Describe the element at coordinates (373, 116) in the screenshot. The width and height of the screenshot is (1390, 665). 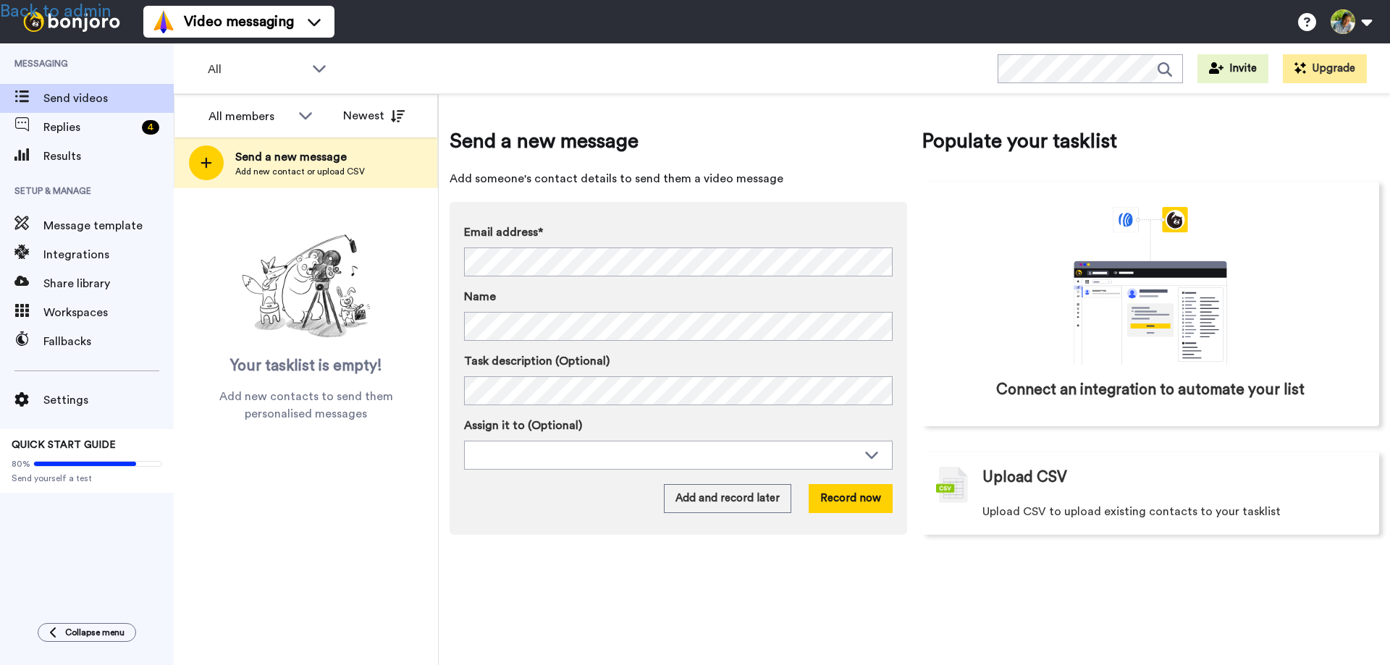
I see `button: Newest` at that location.